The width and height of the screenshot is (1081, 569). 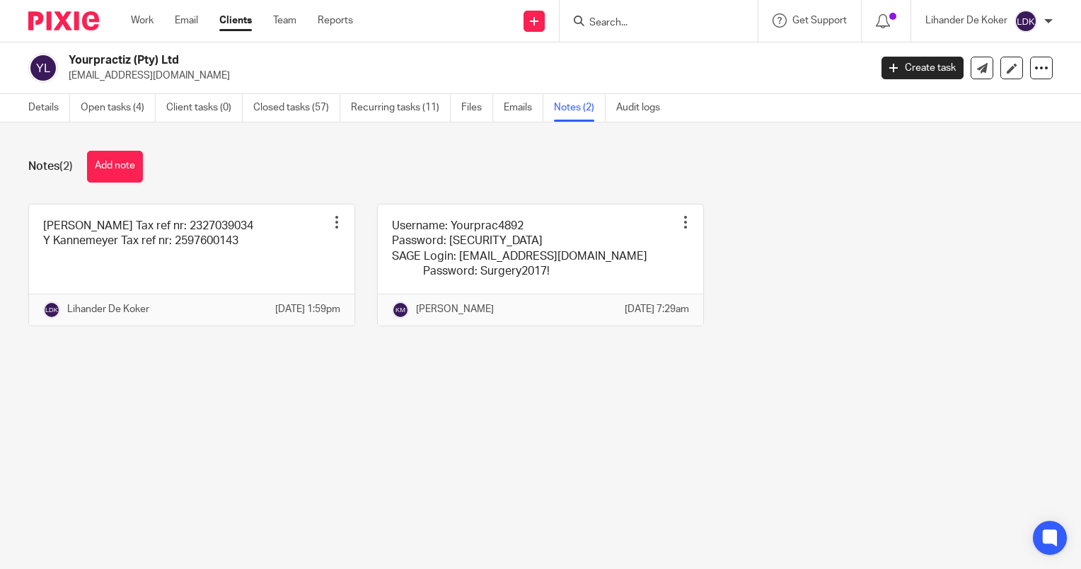 I want to click on span: Get Support, so click(x=819, y=21).